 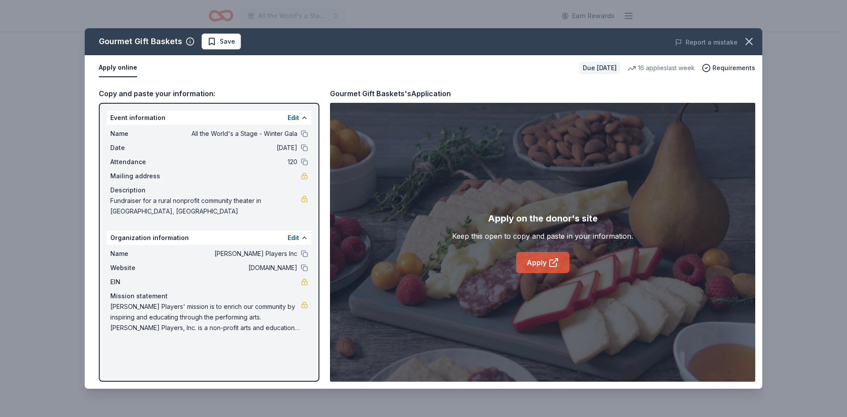 I want to click on div: Mission statement, so click(x=209, y=296).